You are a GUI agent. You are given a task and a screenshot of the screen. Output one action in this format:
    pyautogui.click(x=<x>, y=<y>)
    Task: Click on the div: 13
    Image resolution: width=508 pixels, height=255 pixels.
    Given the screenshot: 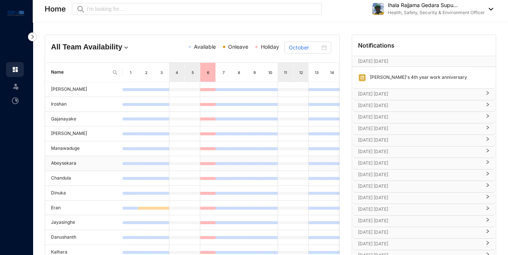 What is the action you would take?
    pyautogui.click(x=317, y=73)
    